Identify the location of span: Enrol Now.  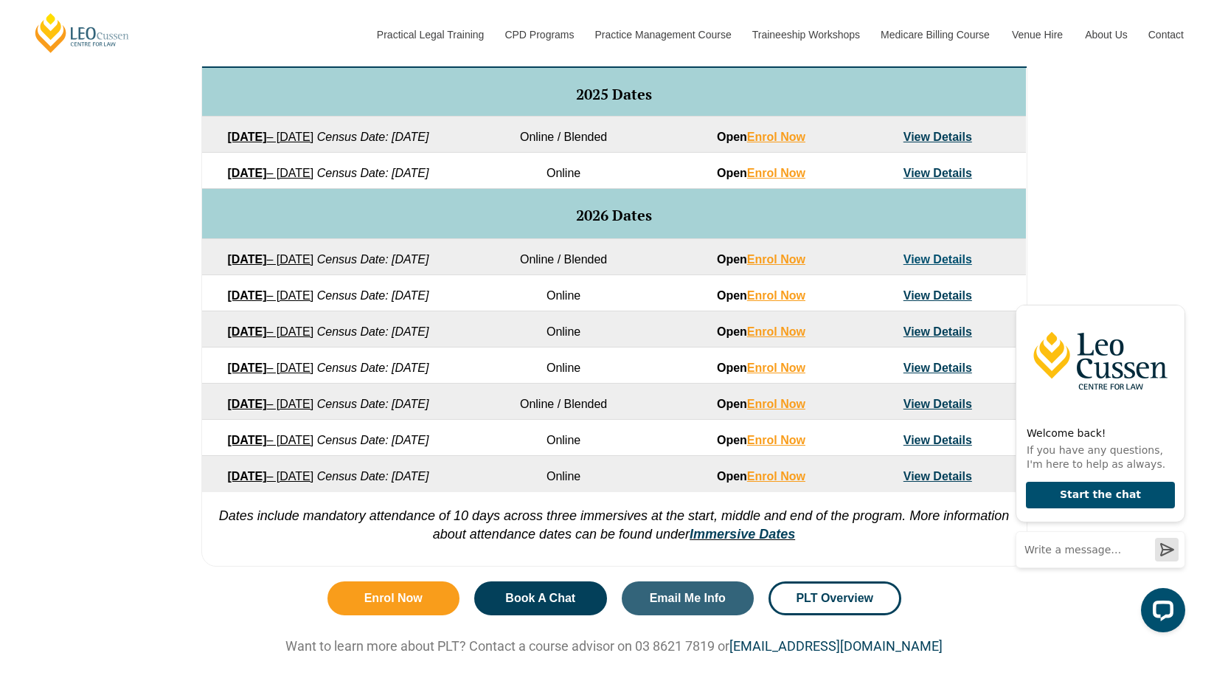
(393, 598).